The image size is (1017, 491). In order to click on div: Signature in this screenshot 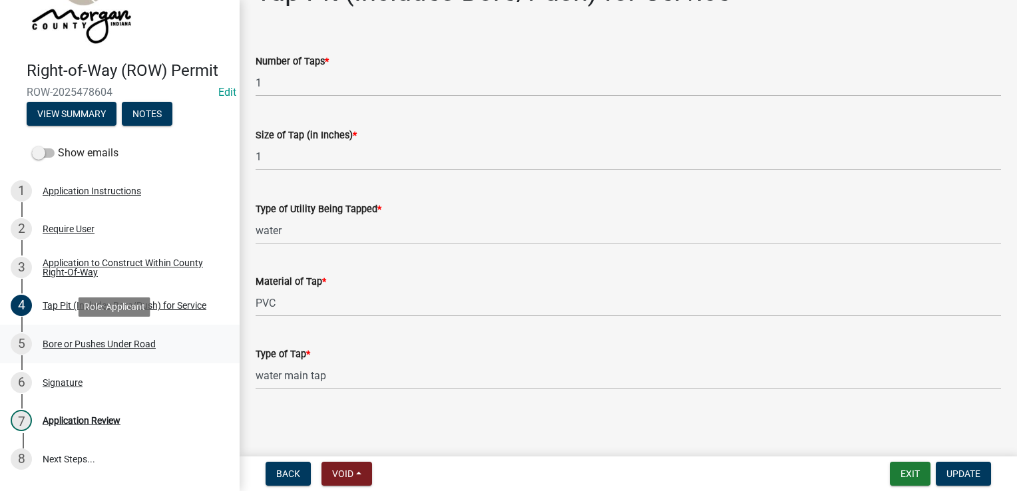, I will do `click(63, 383)`.